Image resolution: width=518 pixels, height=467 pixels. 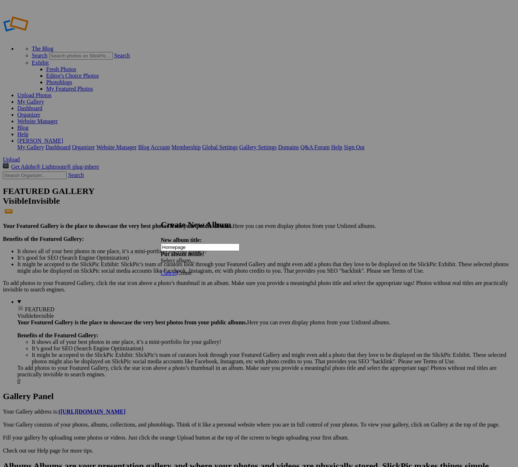 I want to click on a: Cancel, so click(x=169, y=273).